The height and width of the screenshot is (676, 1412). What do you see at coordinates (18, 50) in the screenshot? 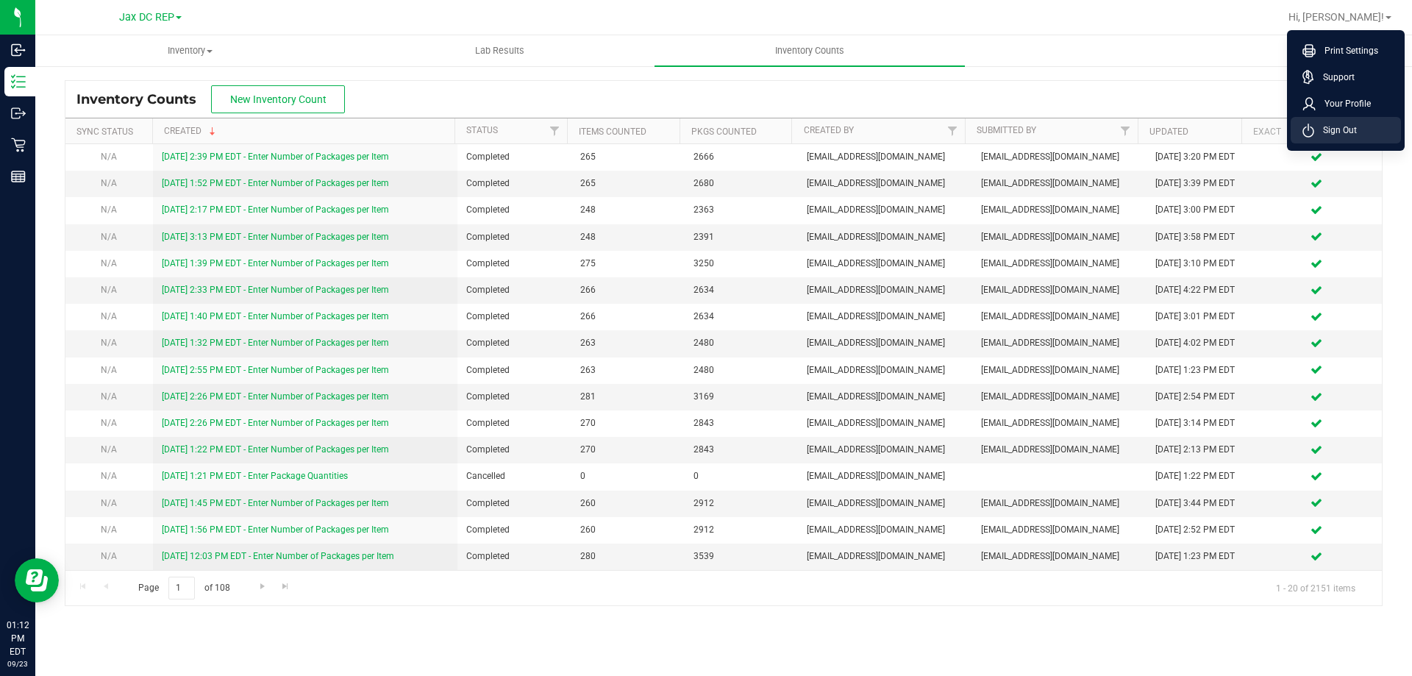
I see `inline-svg: Inbound` at bounding box center [18, 50].